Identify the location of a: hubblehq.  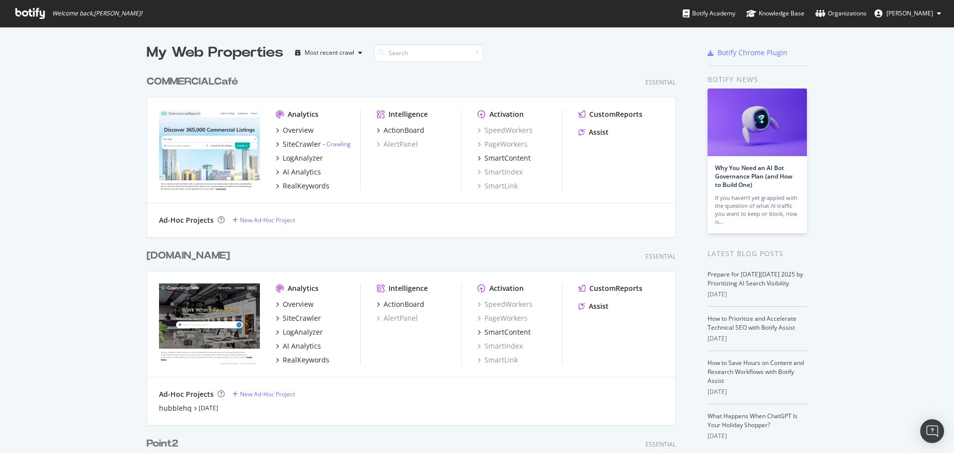
(175, 408).